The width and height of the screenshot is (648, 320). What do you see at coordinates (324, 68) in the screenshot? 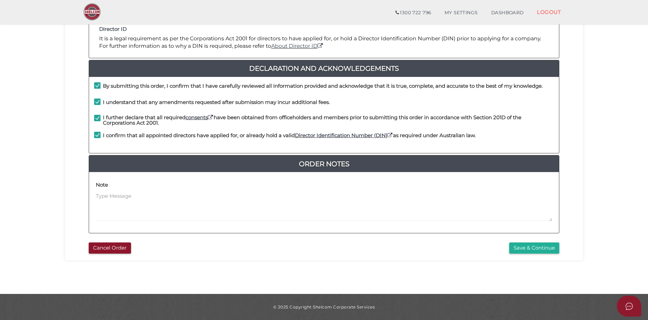
I see `a: Declaration And Acknowledgements` at bounding box center [324, 68].